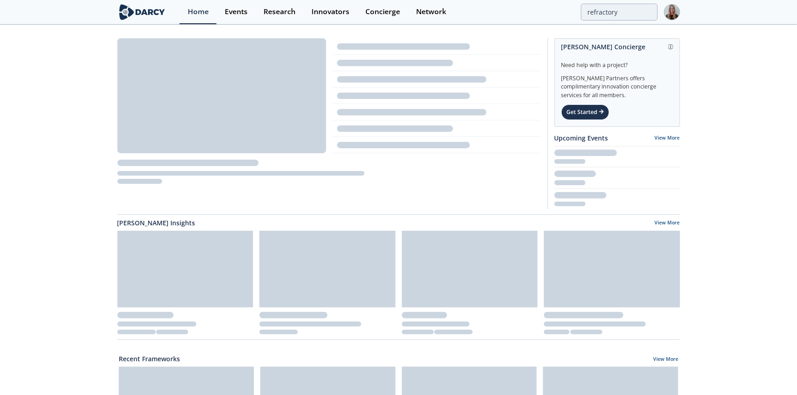 The width and height of the screenshot is (797, 395). I want to click on div: Need help with a project?, so click(617, 62).